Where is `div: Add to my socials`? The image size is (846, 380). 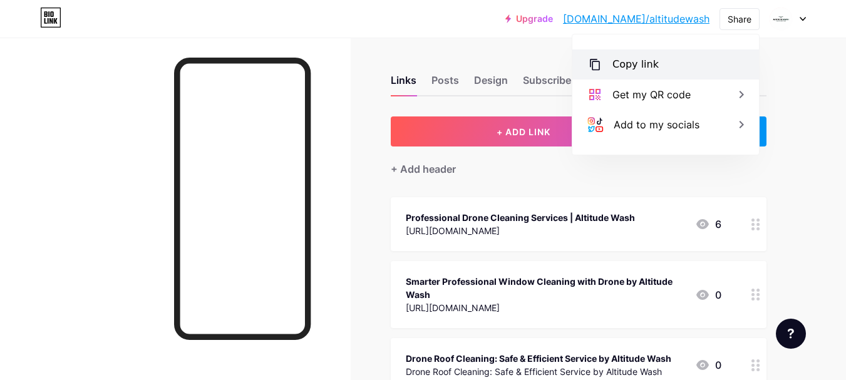
div: Add to my socials is located at coordinates (656, 125).